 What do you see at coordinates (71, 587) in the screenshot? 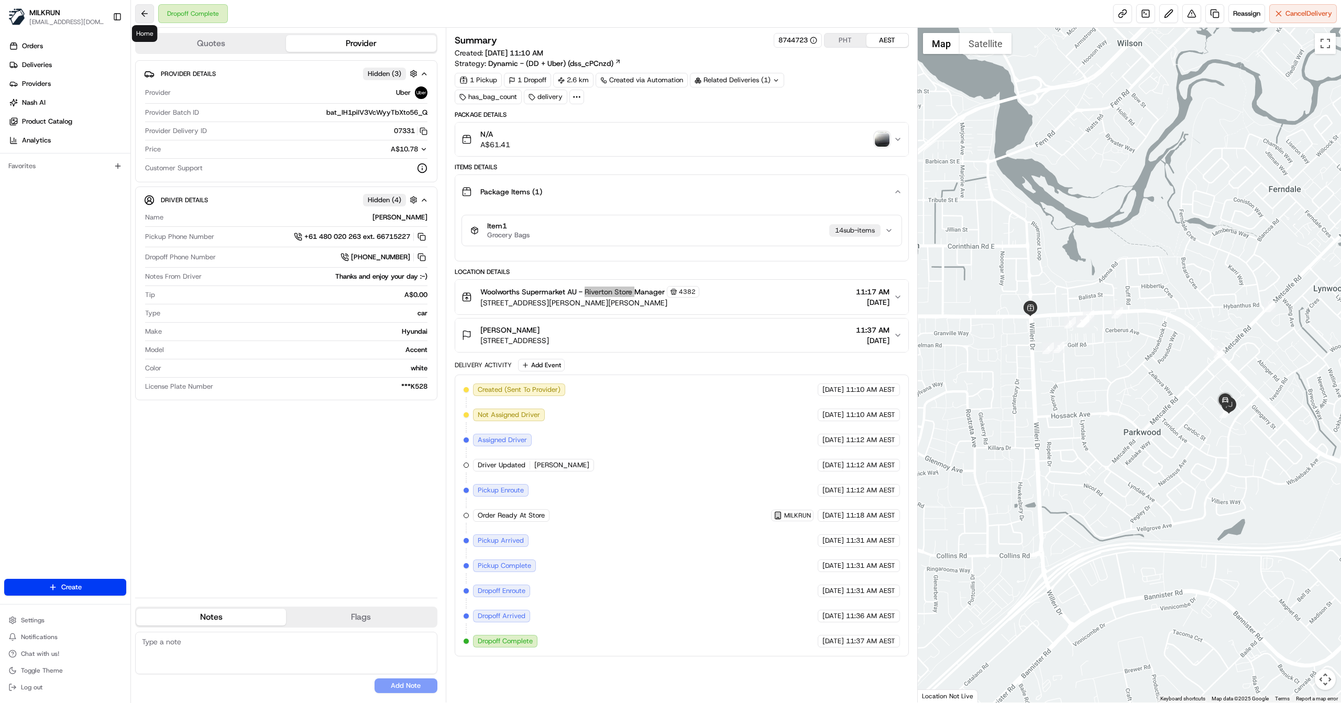
I see `span: Create` at bounding box center [71, 587].